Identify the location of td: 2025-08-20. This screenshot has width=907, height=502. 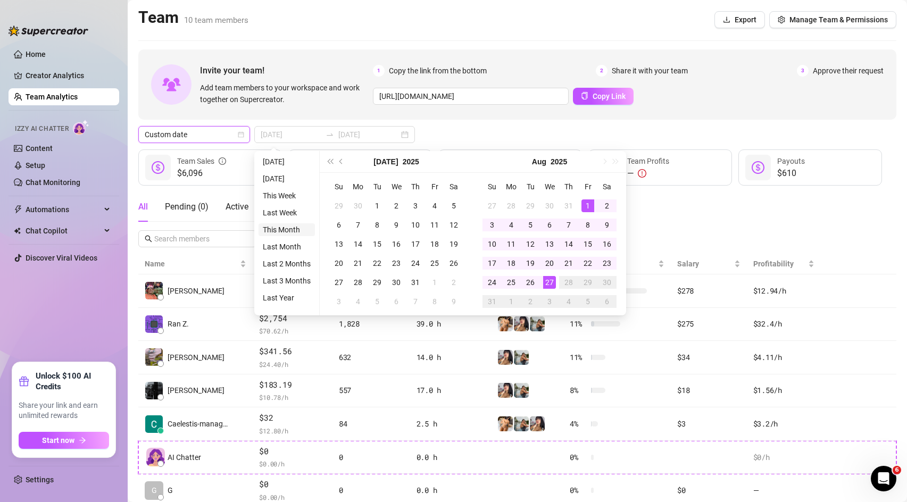
(550, 263).